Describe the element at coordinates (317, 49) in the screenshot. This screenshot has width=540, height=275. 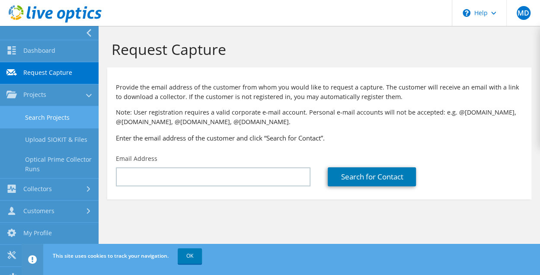
I see `h1: Request Capture` at that location.